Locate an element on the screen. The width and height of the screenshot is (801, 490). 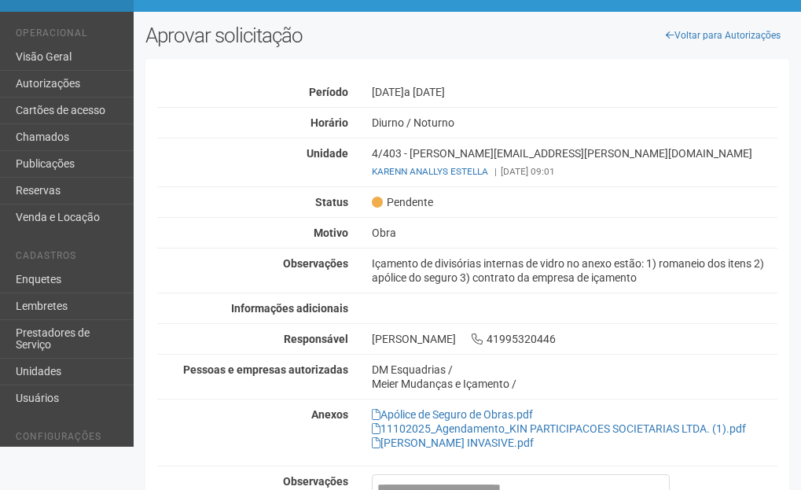
li: Cadastros is located at coordinates (68, 258).